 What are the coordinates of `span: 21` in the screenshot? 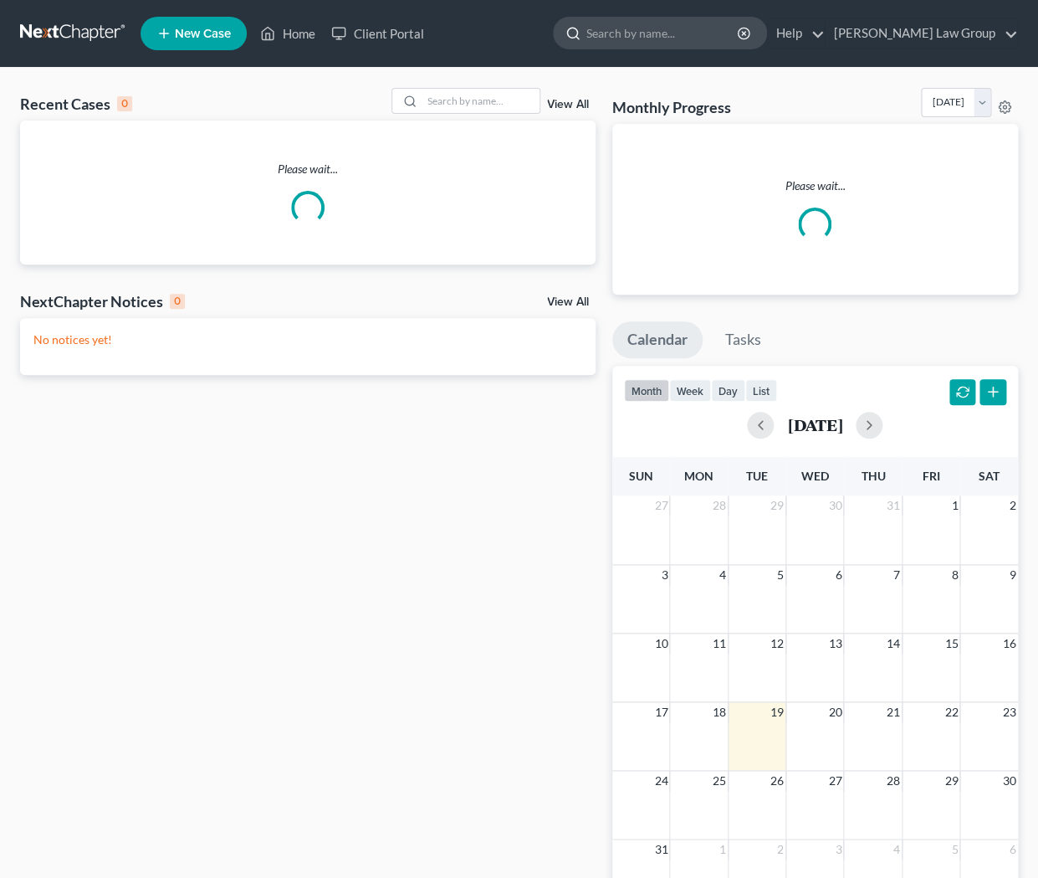 It's located at (893, 712).